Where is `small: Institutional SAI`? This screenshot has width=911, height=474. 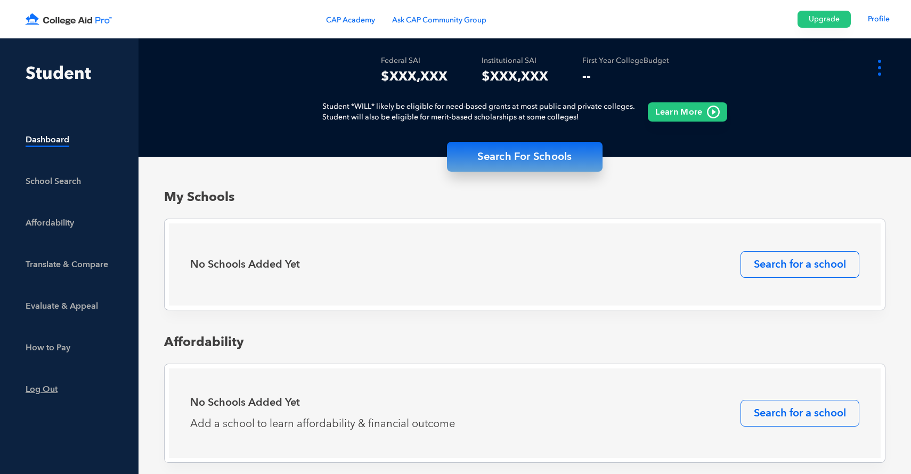 small: Institutional SAI is located at coordinates (509, 61).